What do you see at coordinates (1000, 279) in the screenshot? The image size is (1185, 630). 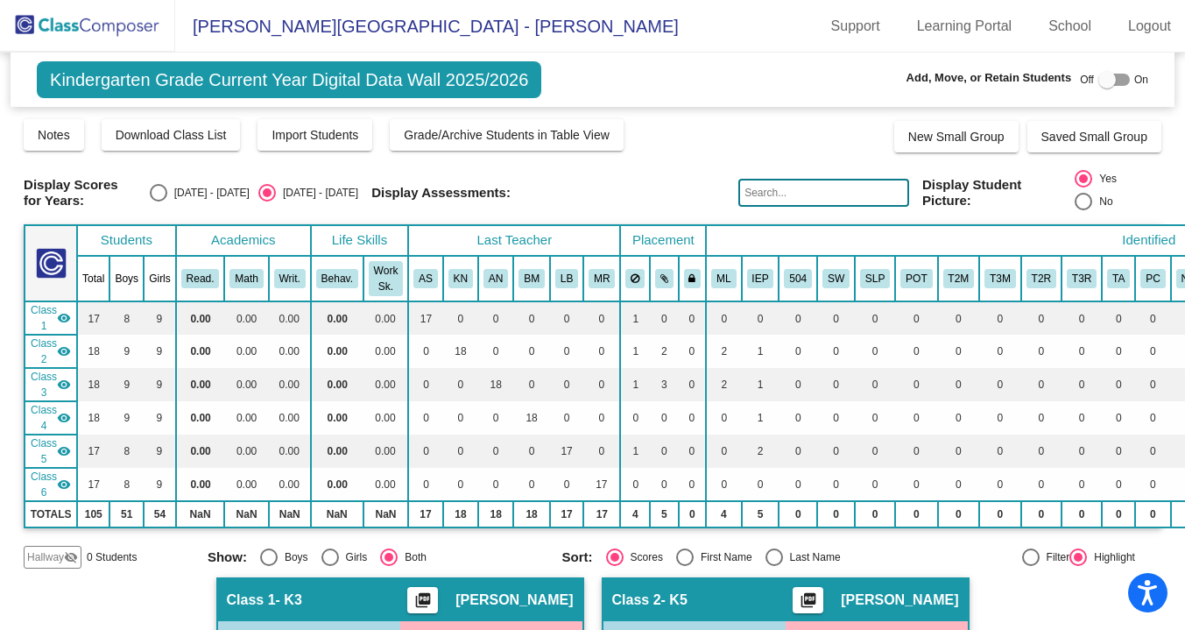 I see `button: T3M` at bounding box center [1000, 279].